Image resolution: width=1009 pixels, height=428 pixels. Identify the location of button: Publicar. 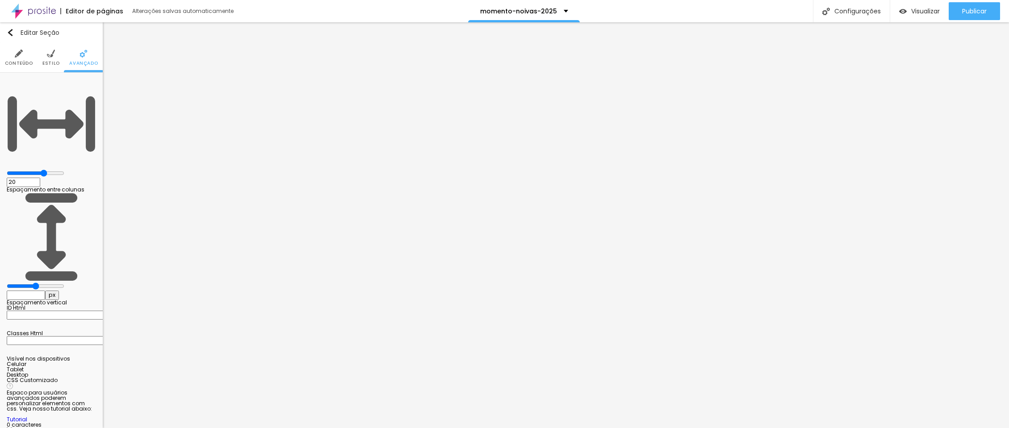
(974, 11).